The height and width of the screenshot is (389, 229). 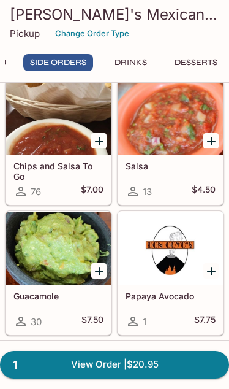 I want to click on button: Add Guacamole, so click(x=99, y=270).